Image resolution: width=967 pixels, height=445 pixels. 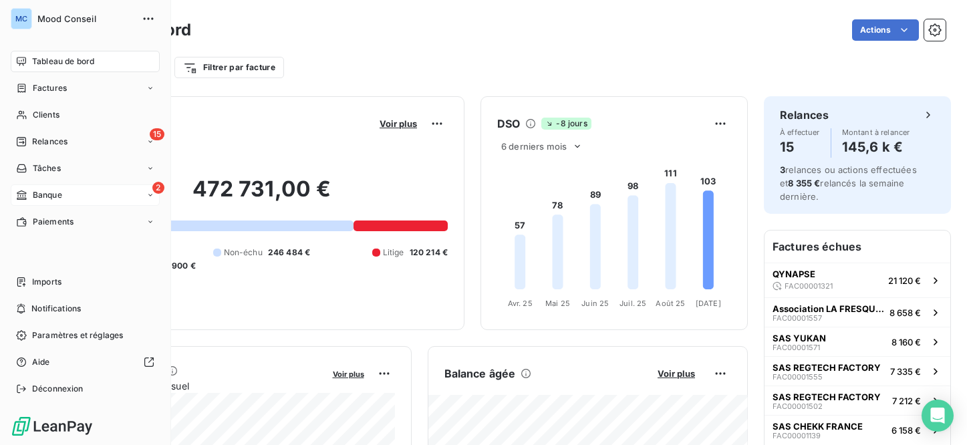 What do you see at coordinates (229, 67) in the screenshot?
I see `button: Filtrer par facture` at bounding box center [229, 67].